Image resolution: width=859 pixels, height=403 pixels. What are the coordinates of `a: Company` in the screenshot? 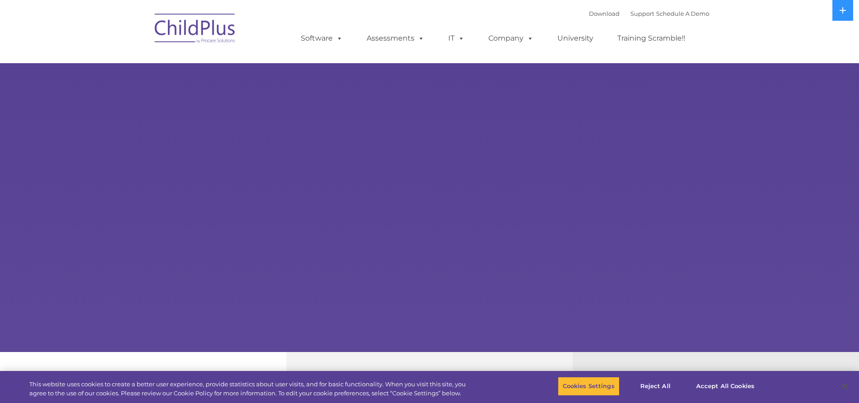 It's located at (511, 38).